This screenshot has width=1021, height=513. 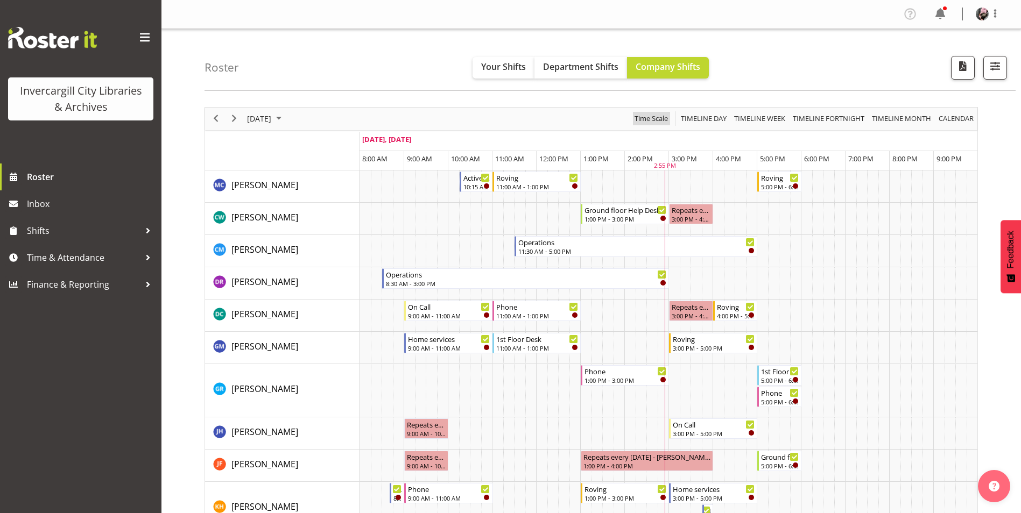 I want to click on div: Grace Roscoe-Squires"s event - Phone Begin From Tuesday, October 7, 2025 at 5:00:00 PM GMT+13:00 ..., so click(x=779, y=397).